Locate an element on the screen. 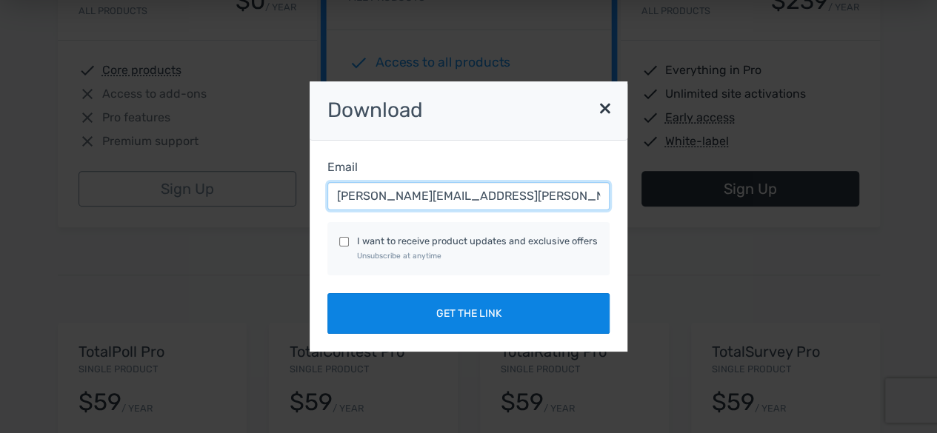 The width and height of the screenshot is (937, 433). label: I want to receive product updates and exclusive offers is located at coordinates (477, 248).